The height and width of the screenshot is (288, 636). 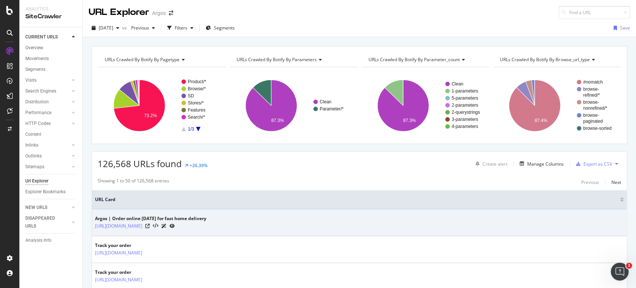 What do you see at coordinates (51, 191) in the screenshot?
I see `a: Explorer Bookmarks` at bounding box center [51, 191].